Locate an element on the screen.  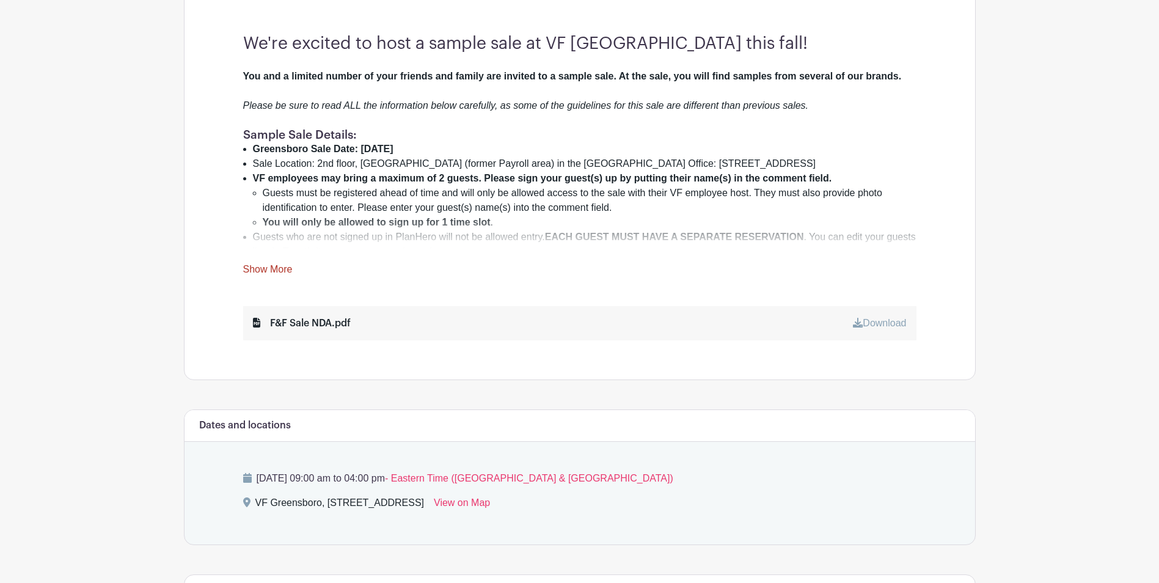
strong: You will only be allowed to sign up for 1 time slot is located at coordinates (376, 222).